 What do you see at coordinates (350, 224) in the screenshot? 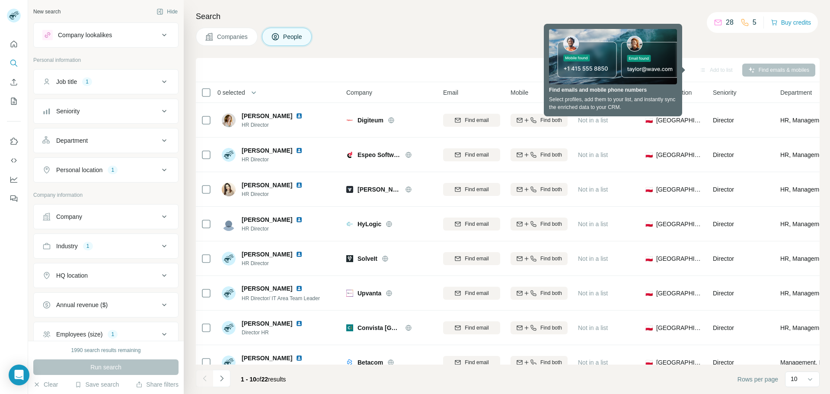
I see `img: Logo of HyLogic` at bounding box center [350, 224].